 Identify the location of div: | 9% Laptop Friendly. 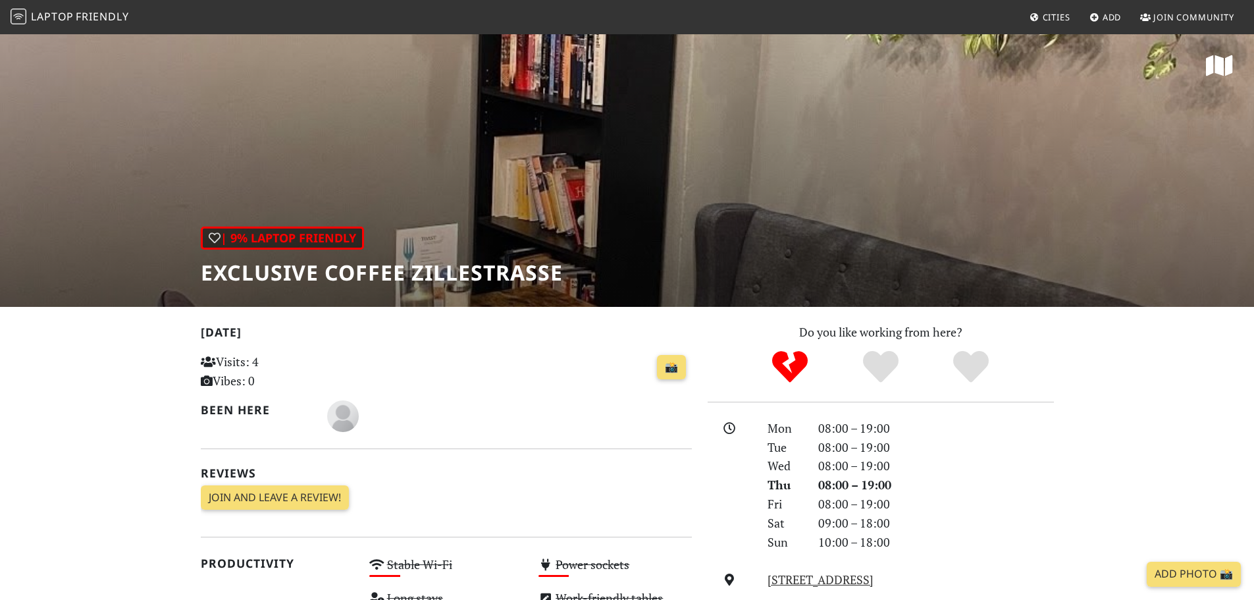
(282, 238).